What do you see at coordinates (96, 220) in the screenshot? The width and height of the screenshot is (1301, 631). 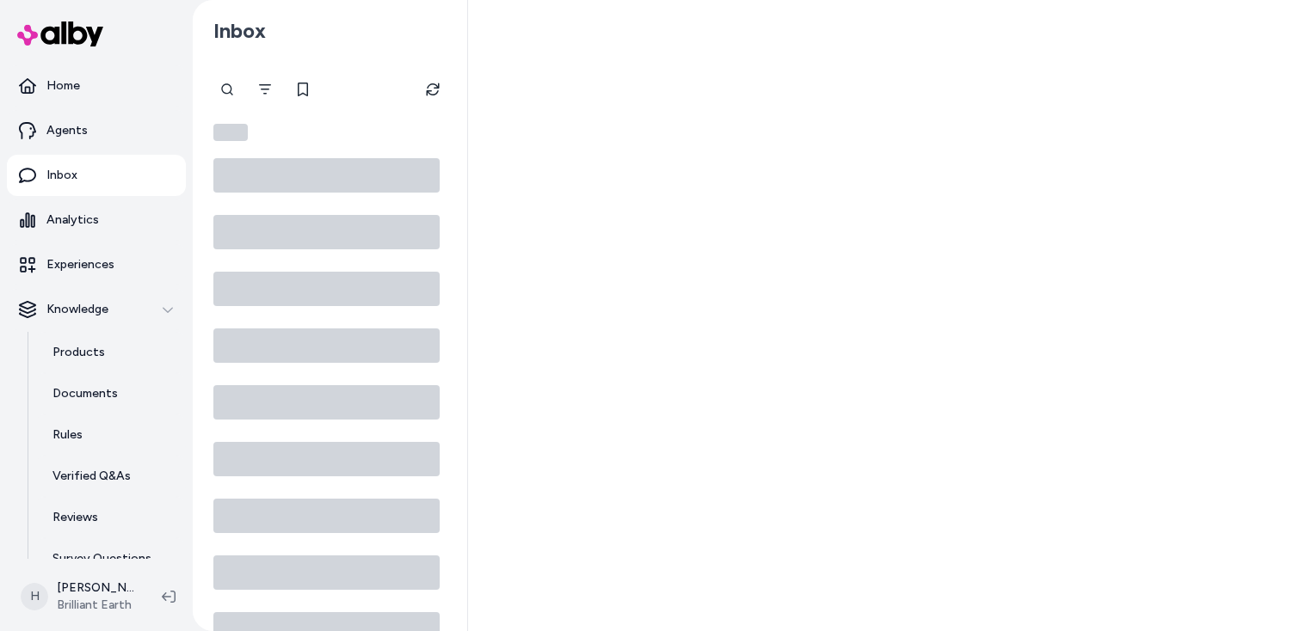 I see `a: Analytics` at bounding box center [96, 220].